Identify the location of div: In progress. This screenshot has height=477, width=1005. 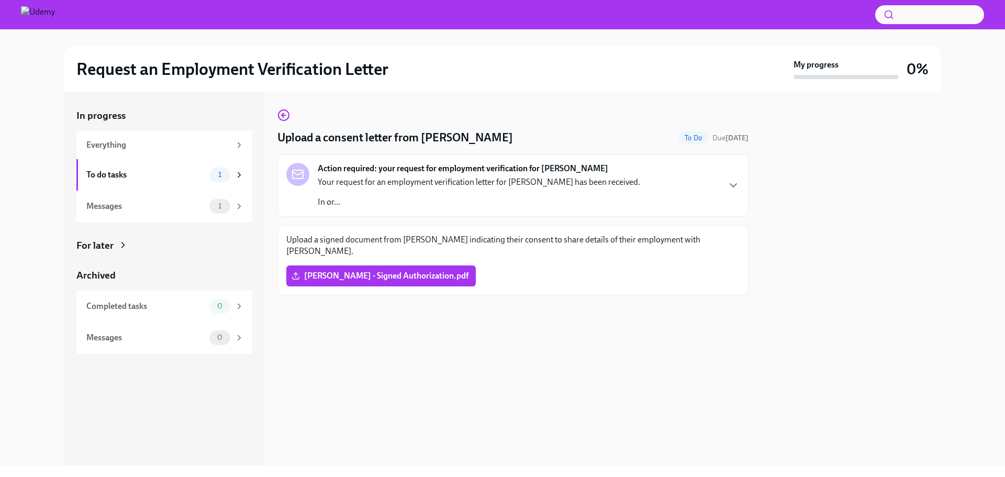
(164, 116).